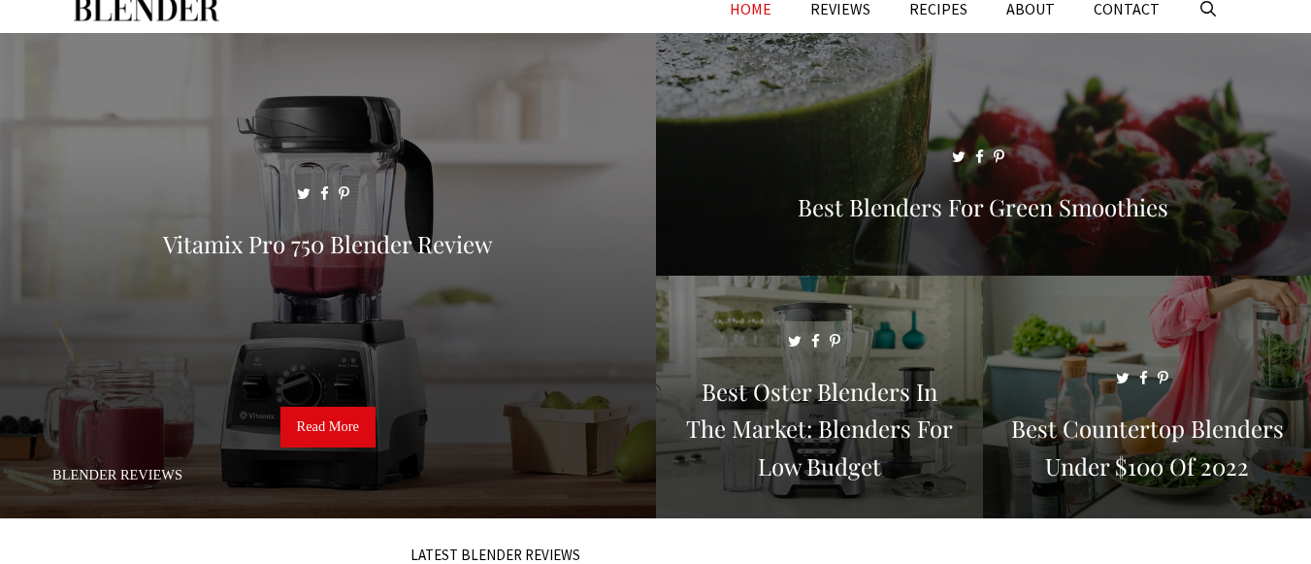 This screenshot has width=1311, height=564. Describe the element at coordinates (820, 505) in the screenshot. I see `a: Best Oster Blenders in the Market: Blenders for Low Budget` at that location.